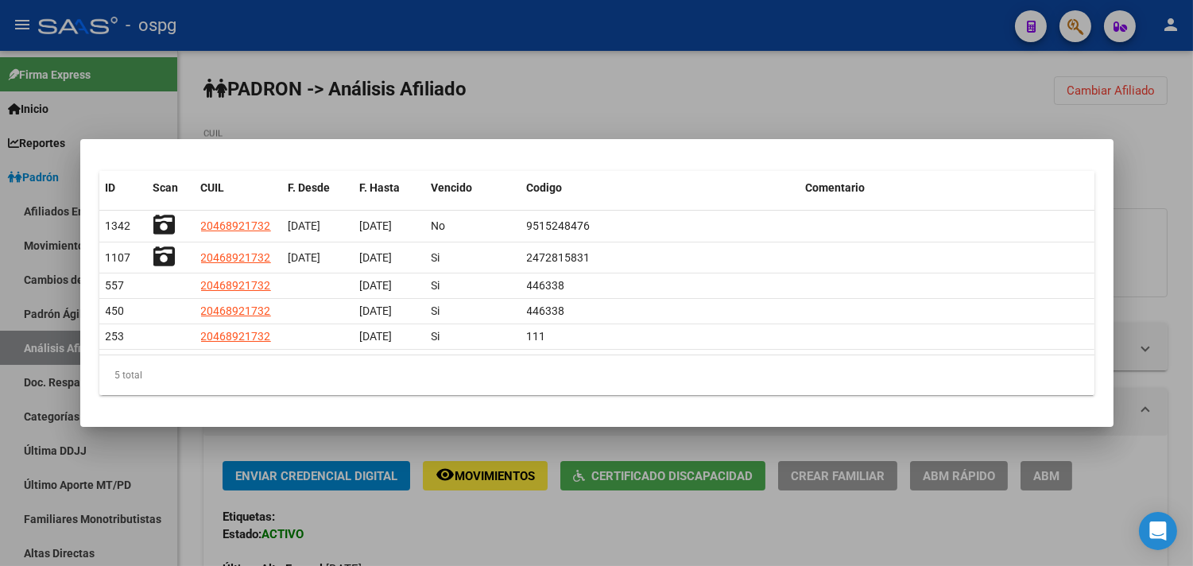 Image resolution: width=1193 pixels, height=566 pixels. What do you see at coordinates (213, 188) in the screenshot?
I see `span: CUIL` at bounding box center [213, 188].